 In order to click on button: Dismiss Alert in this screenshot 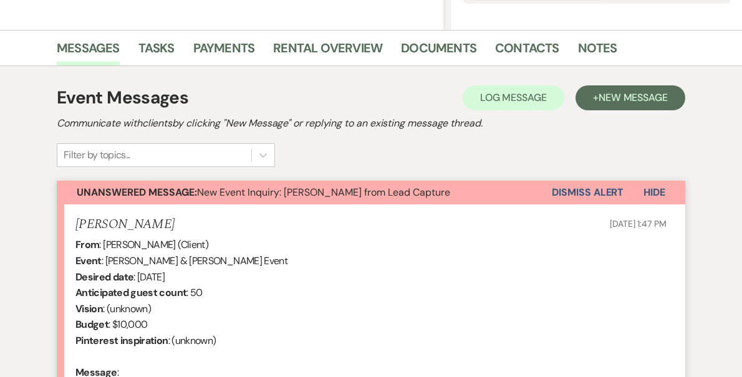, I will do `click(588, 193)`.